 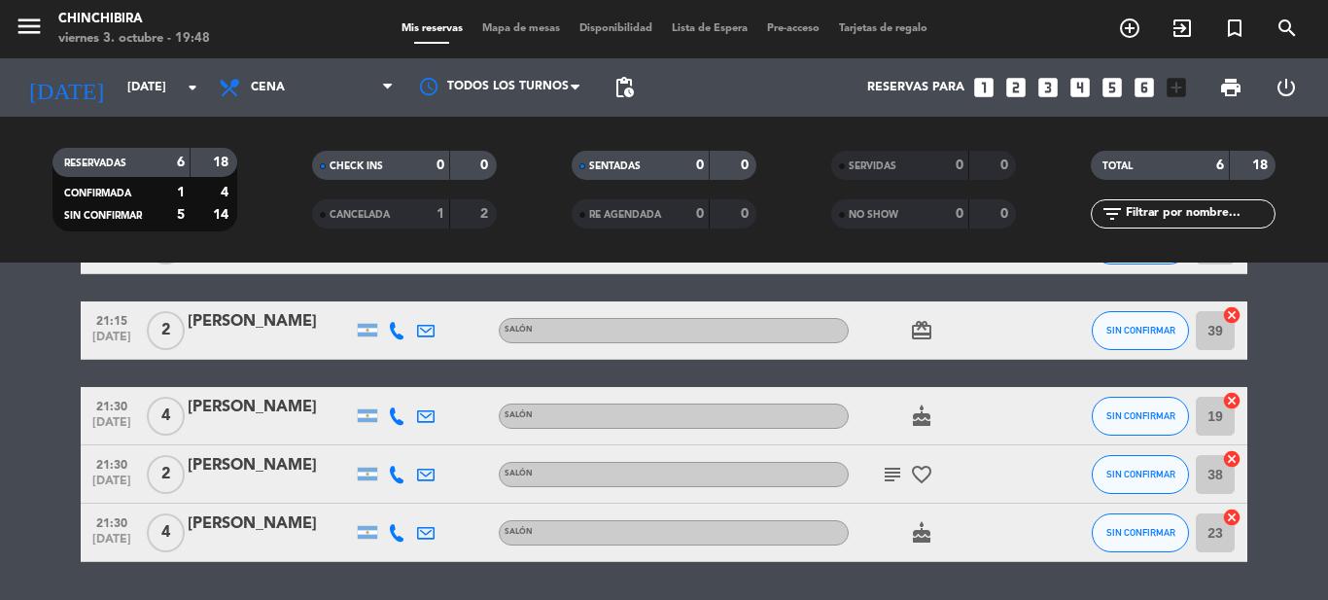 What do you see at coordinates (1286, 87) in the screenshot?
I see `i: power_settings_new` at bounding box center [1286, 87].